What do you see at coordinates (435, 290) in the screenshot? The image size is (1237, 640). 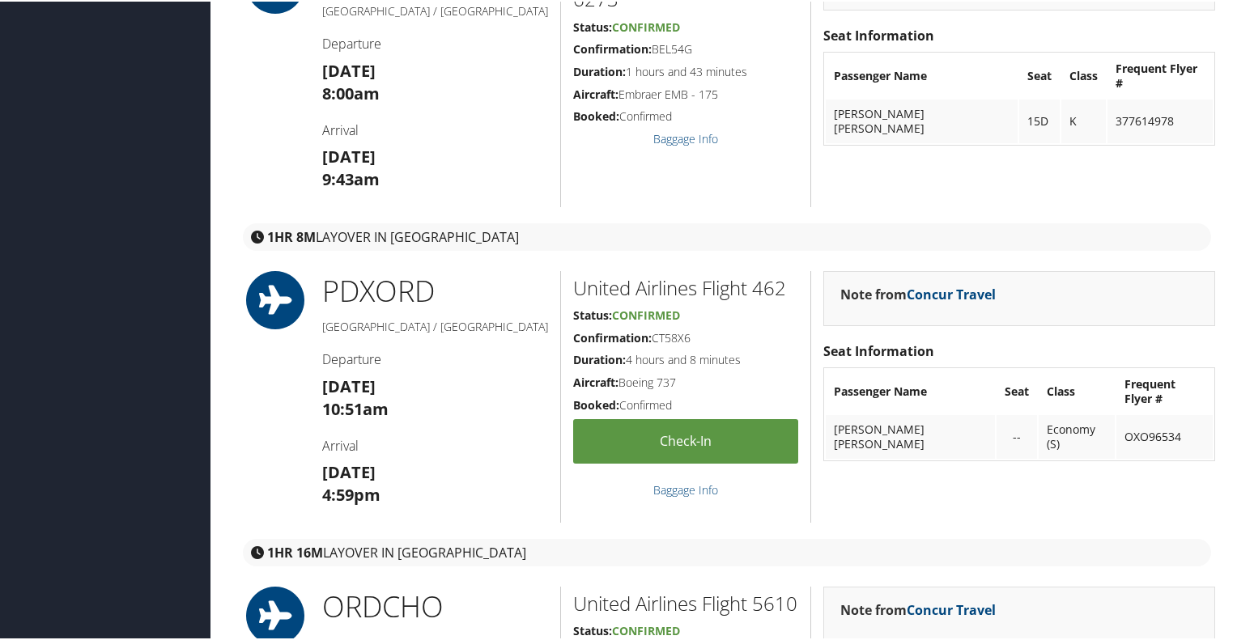 I see `h1: PDX ORD` at bounding box center [435, 290].